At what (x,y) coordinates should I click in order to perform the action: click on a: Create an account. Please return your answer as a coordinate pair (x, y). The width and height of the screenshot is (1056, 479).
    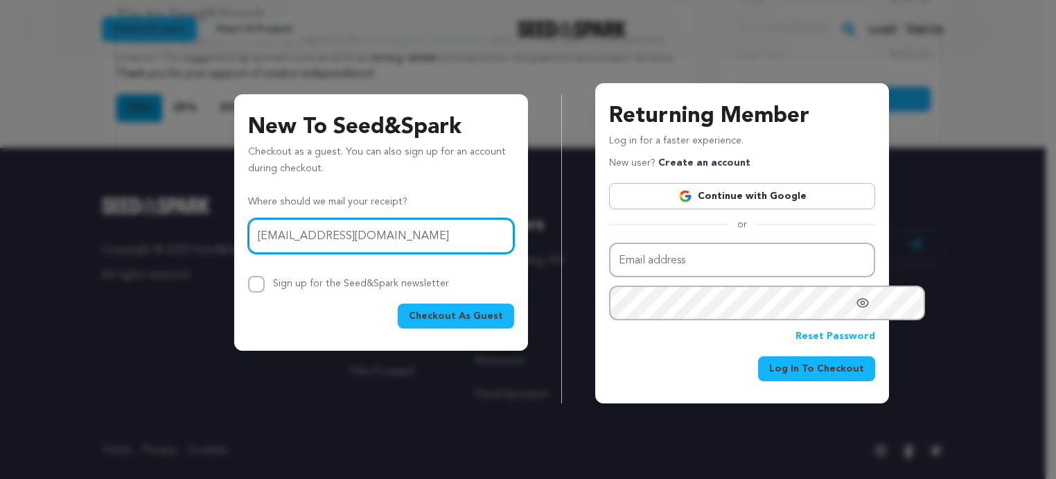
    Looking at the image, I should click on (704, 163).